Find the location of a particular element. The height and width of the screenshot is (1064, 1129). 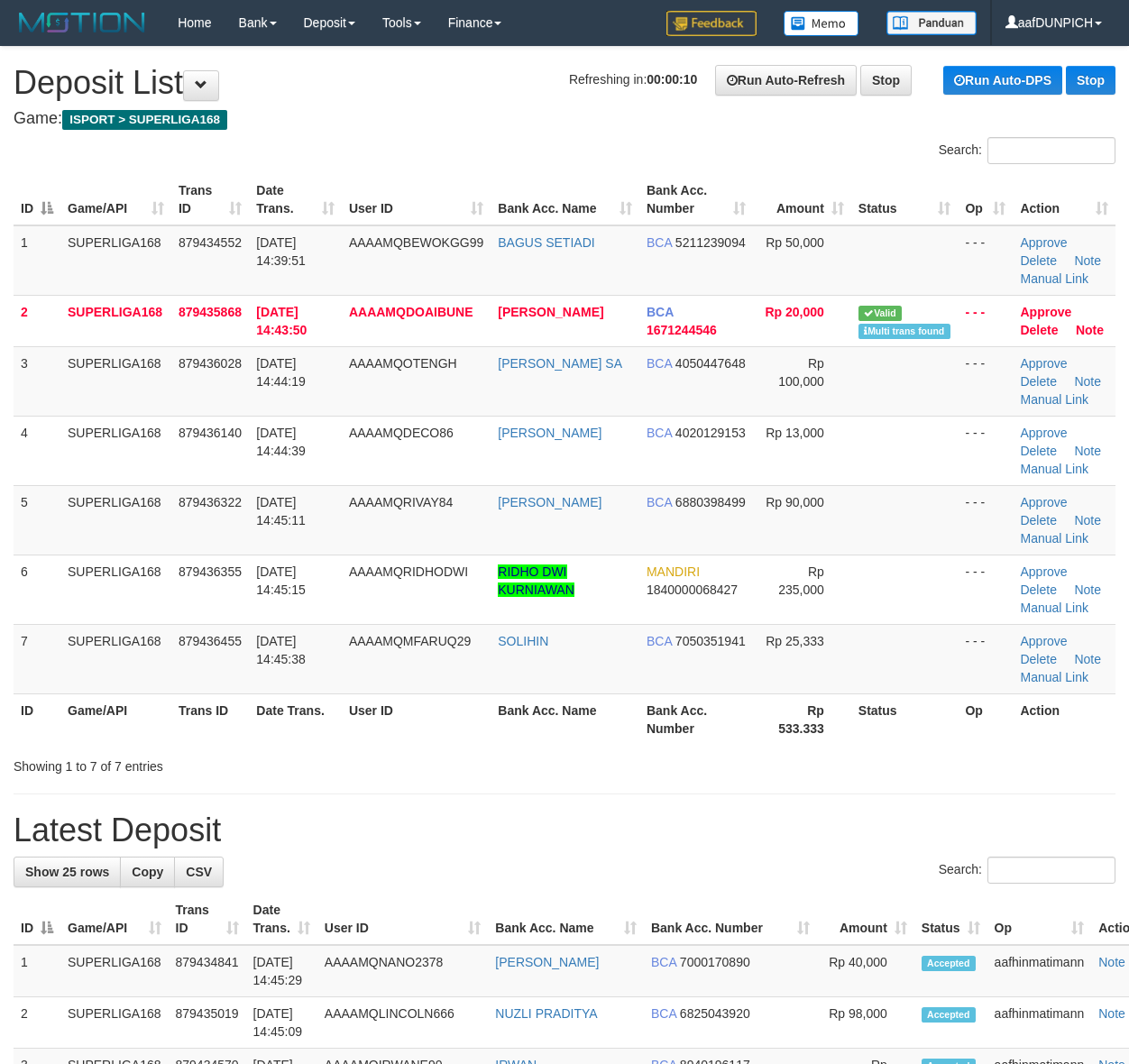

span: AAAAMQRIDHODWI is located at coordinates (409, 572).